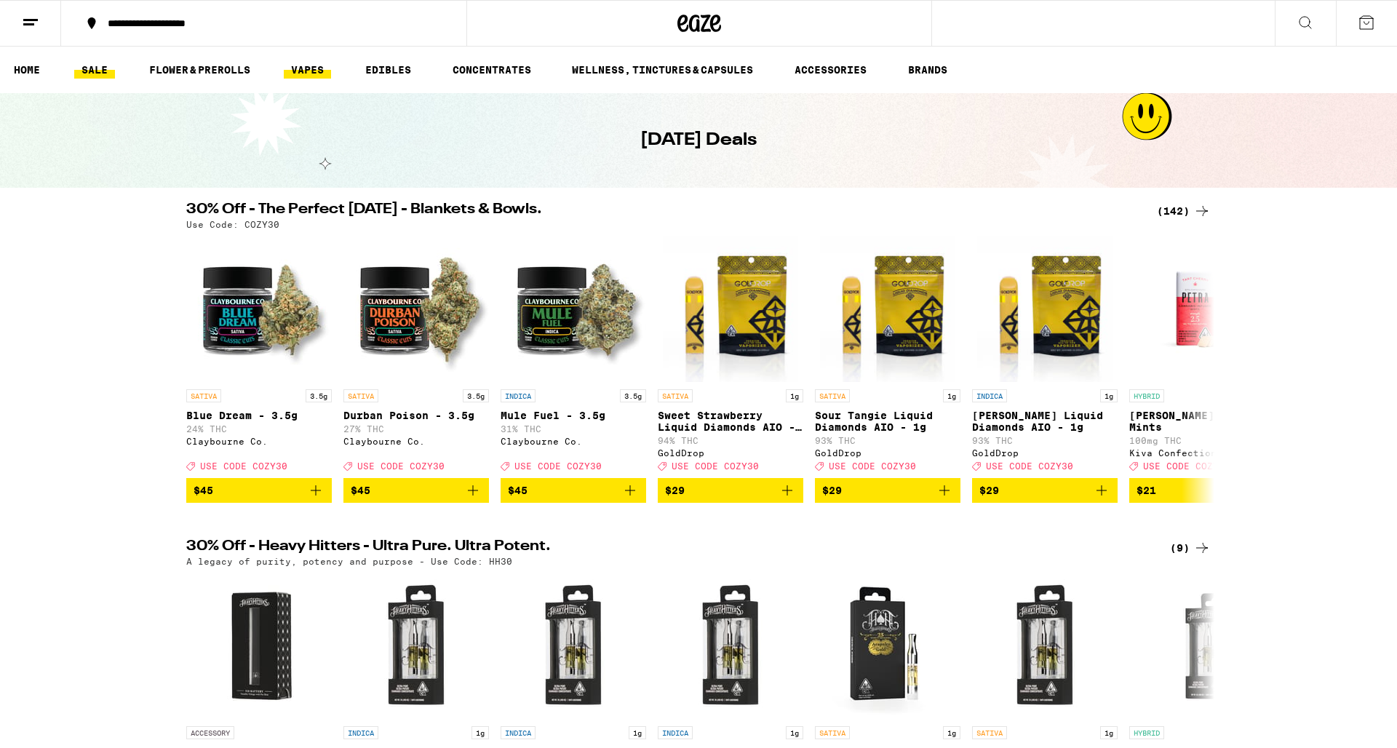 The image size is (1397, 748). What do you see at coordinates (731, 646) in the screenshot?
I see `img: Heavy Hitters - SFV OG Ultra - 1g` at bounding box center [731, 646].